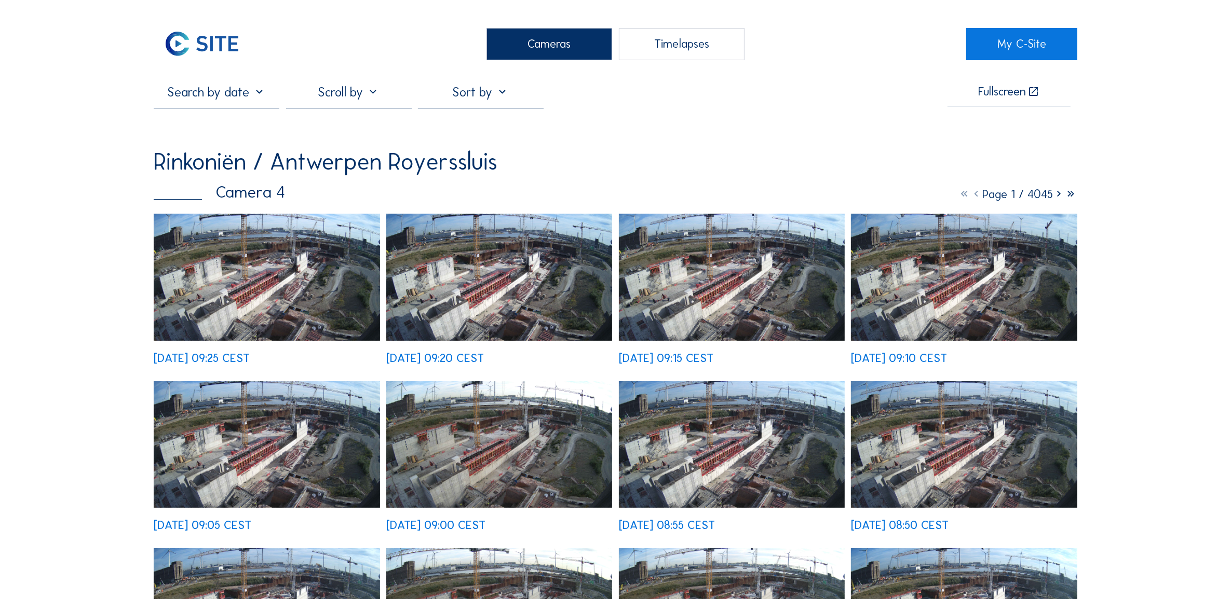 The height and width of the screenshot is (599, 1231). What do you see at coordinates (209, 44) in the screenshot?
I see `a: C-SITE Logo` at bounding box center [209, 44].